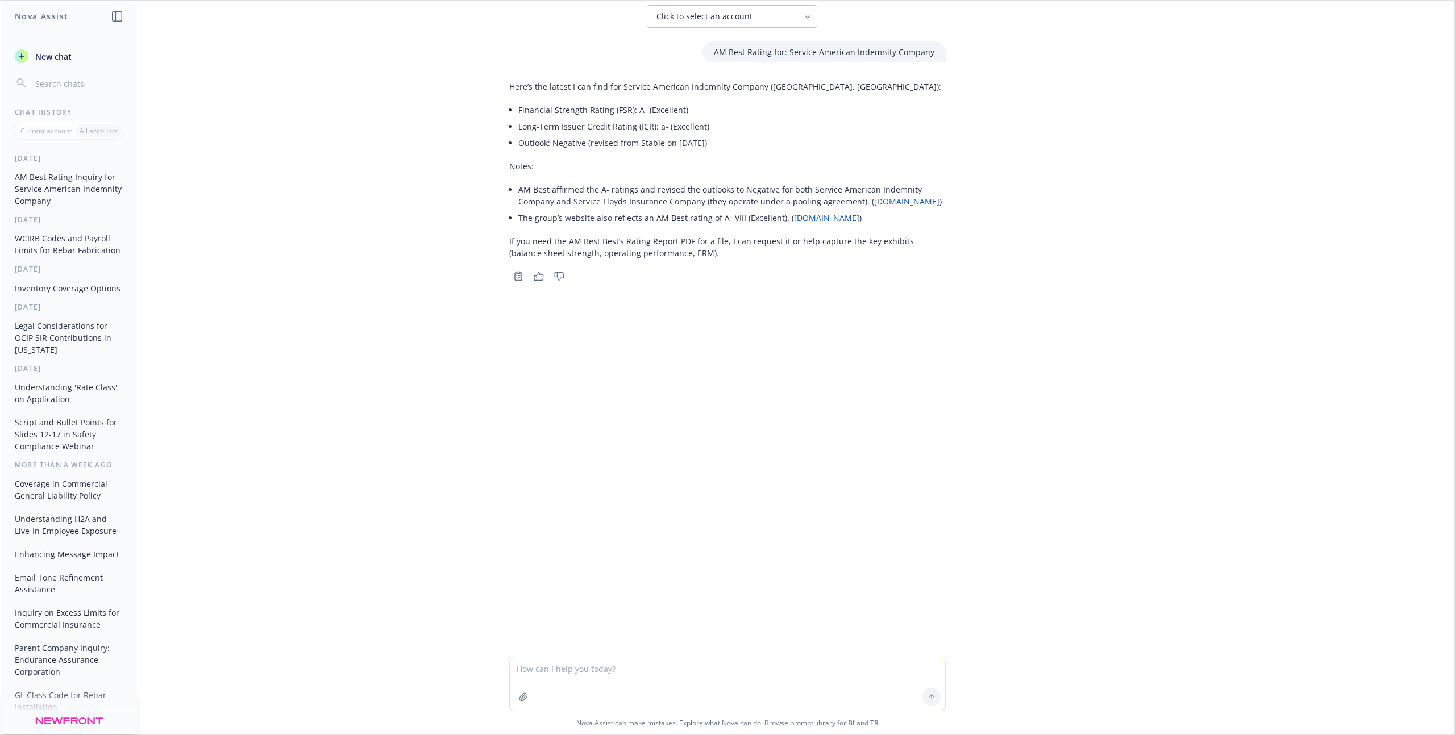 The width and height of the screenshot is (1455, 735). I want to click on p: Current account, so click(46, 131).